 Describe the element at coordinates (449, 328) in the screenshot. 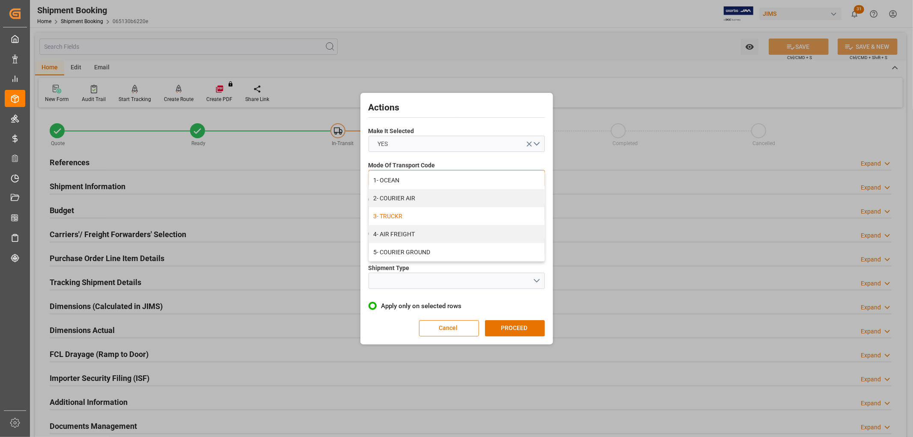

I see `button: Cancel` at that location.